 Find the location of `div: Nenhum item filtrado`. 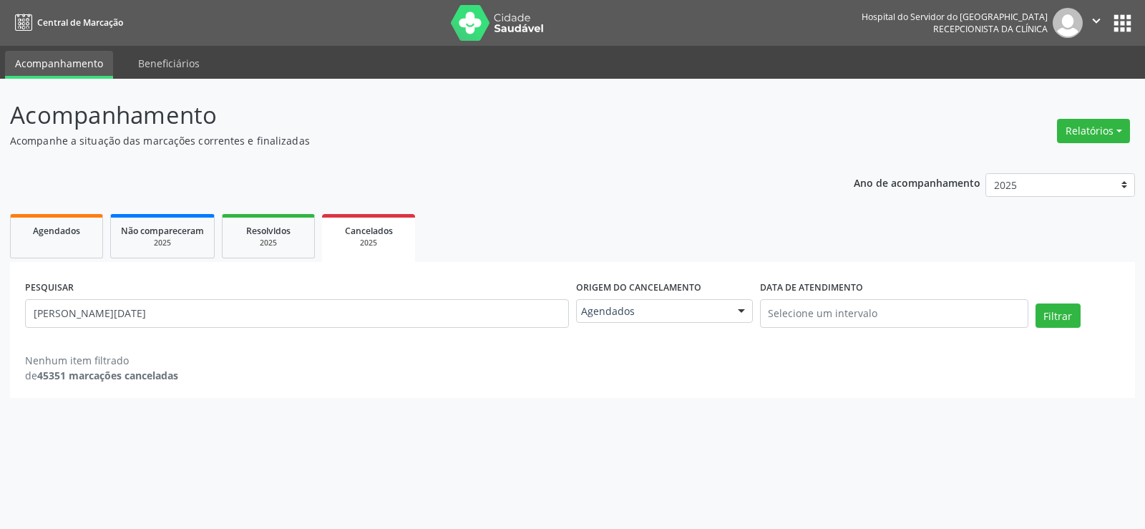

div: Nenhum item filtrado is located at coordinates (102, 360).